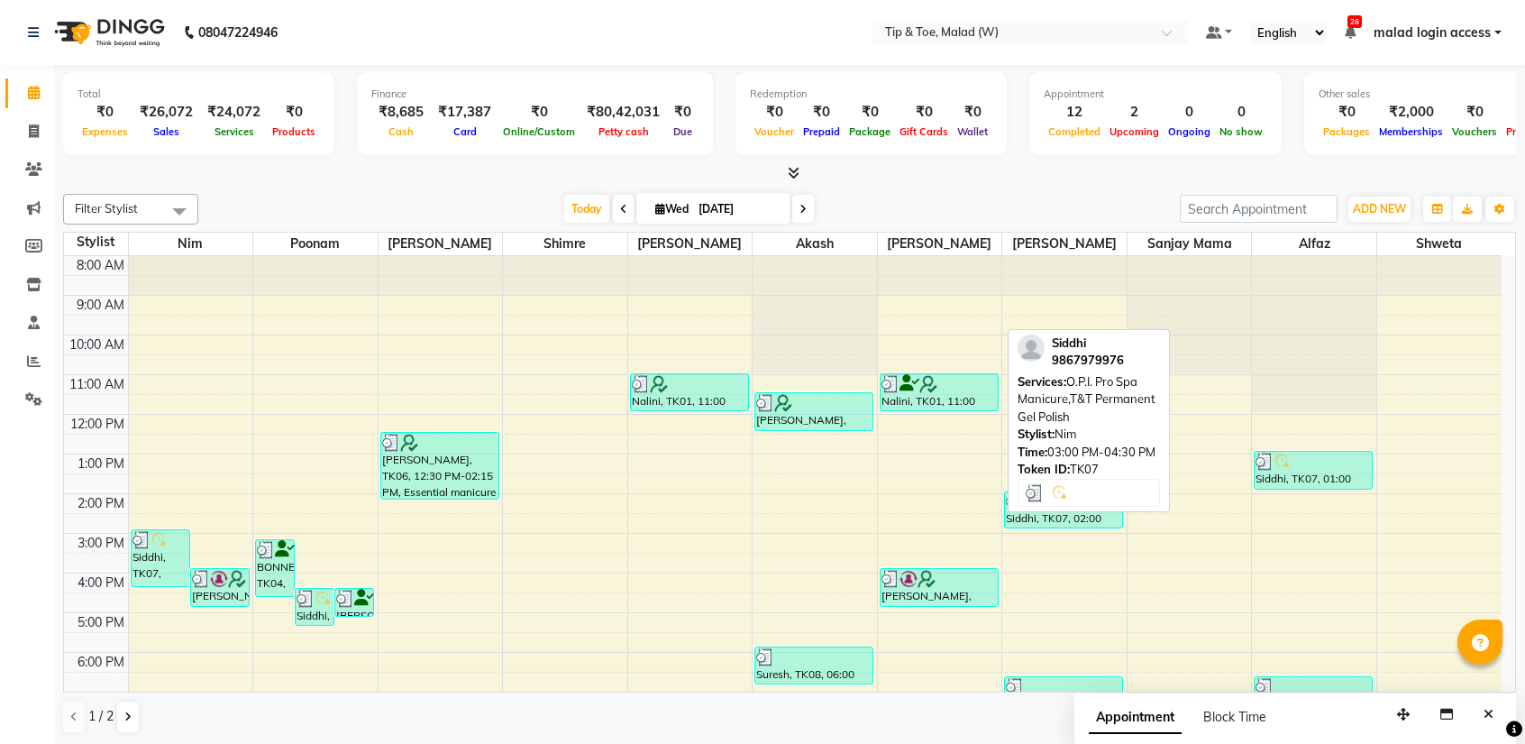 The width and height of the screenshot is (1525, 744). Describe the element at coordinates (238, 32) in the screenshot. I see `b: 08047224946` at that location.